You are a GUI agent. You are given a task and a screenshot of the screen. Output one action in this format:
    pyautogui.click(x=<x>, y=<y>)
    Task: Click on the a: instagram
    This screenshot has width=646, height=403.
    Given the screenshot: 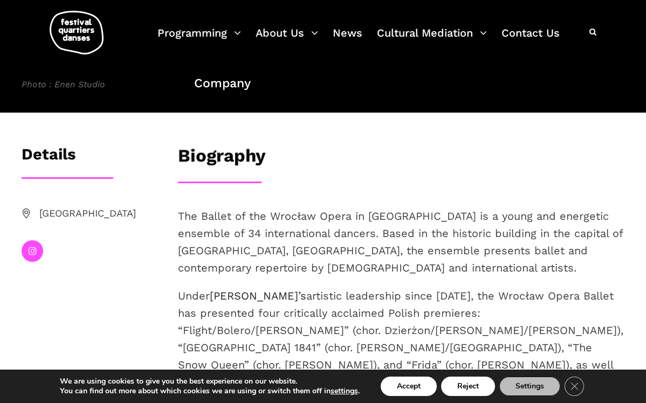 What is the action you would take?
    pyautogui.click(x=32, y=251)
    